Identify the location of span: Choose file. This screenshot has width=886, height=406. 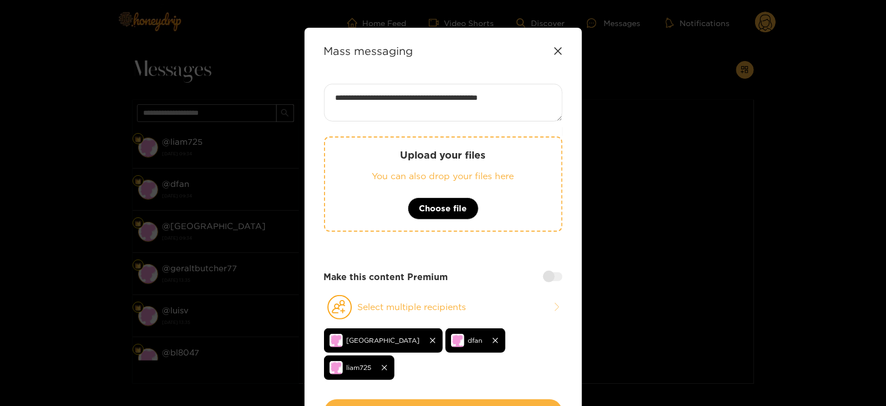
(443, 209).